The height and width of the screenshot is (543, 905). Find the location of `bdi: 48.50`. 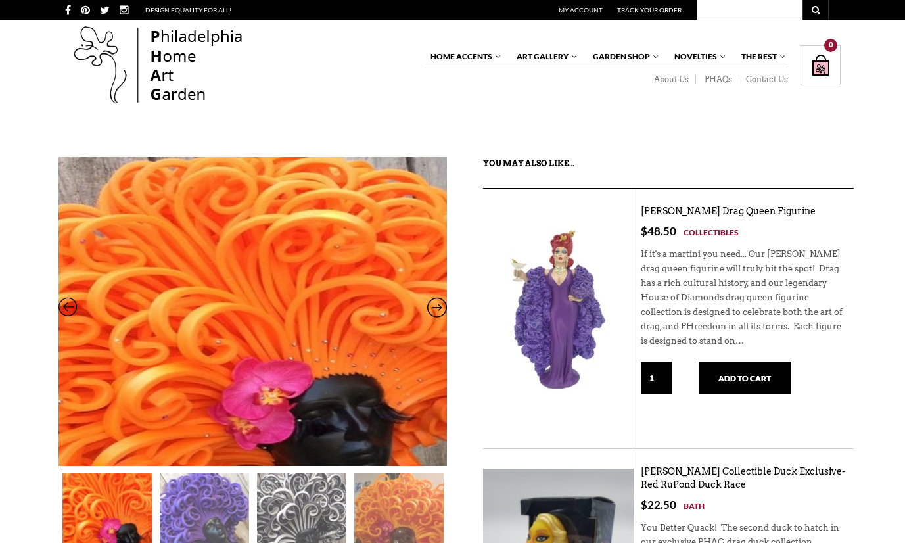

bdi: 48.50 is located at coordinates (658, 231).